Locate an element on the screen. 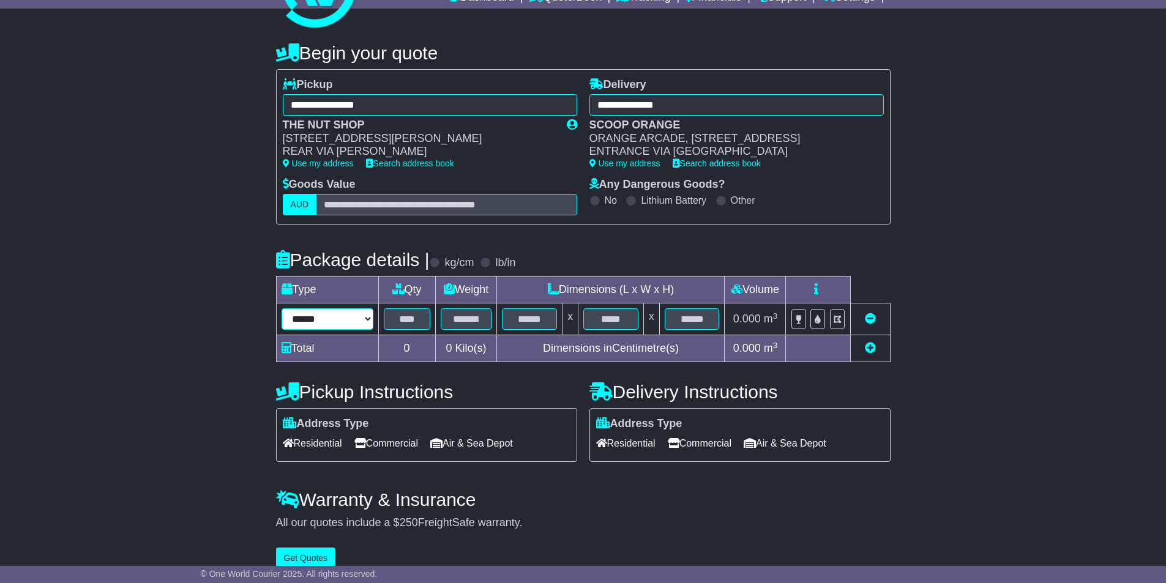 This screenshot has width=1166, height=583. a: Remove this item is located at coordinates (870, 319).